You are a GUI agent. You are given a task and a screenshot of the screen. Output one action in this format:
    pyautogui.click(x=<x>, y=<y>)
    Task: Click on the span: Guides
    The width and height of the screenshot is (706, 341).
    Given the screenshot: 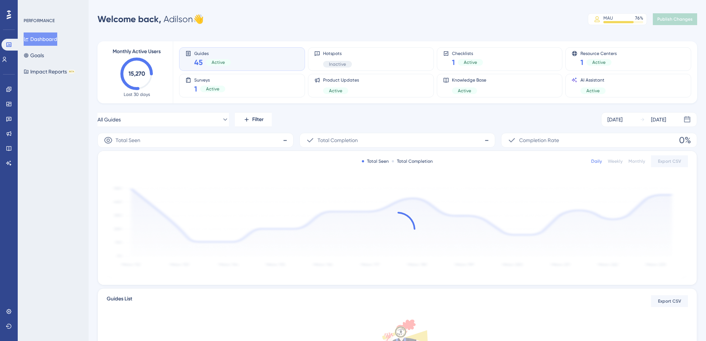 What is the action you would take?
    pyautogui.click(x=212, y=53)
    